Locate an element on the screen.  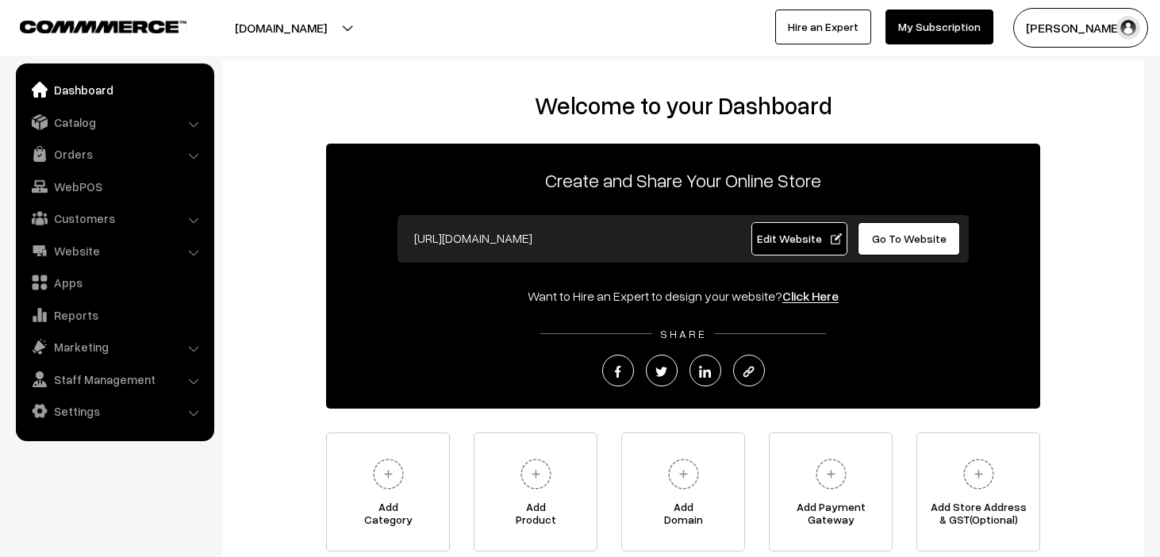
span: Add Product is located at coordinates (535, 516).